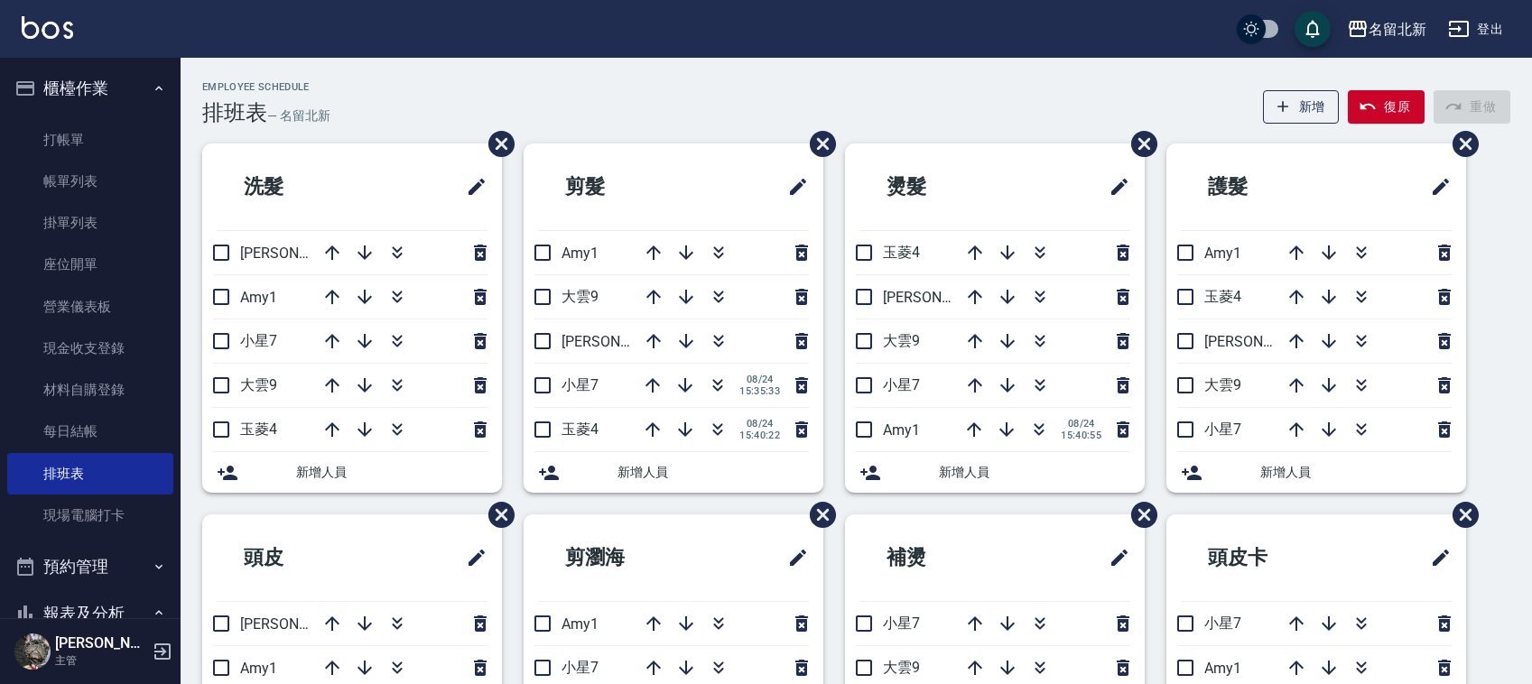 This screenshot has height=684, width=1532. Describe the element at coordinates (625, 558) in the screenshot. I see `h2: 剪瀏海` at that location.